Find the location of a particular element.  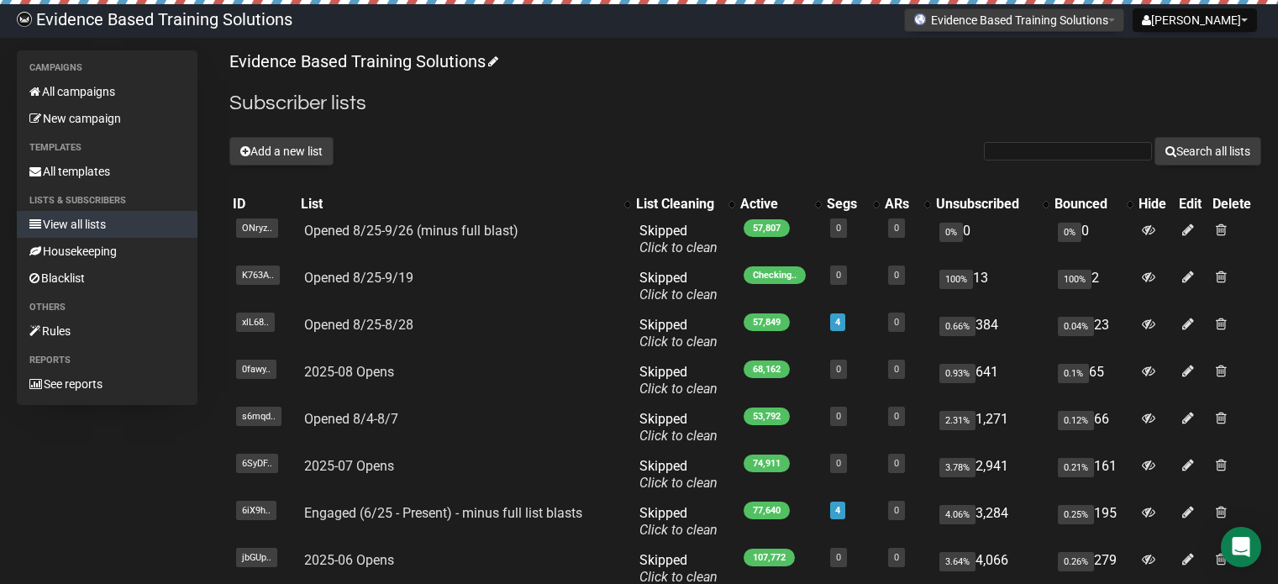

div: Open Intercom Messenger is located at coordinates (1241, 547).